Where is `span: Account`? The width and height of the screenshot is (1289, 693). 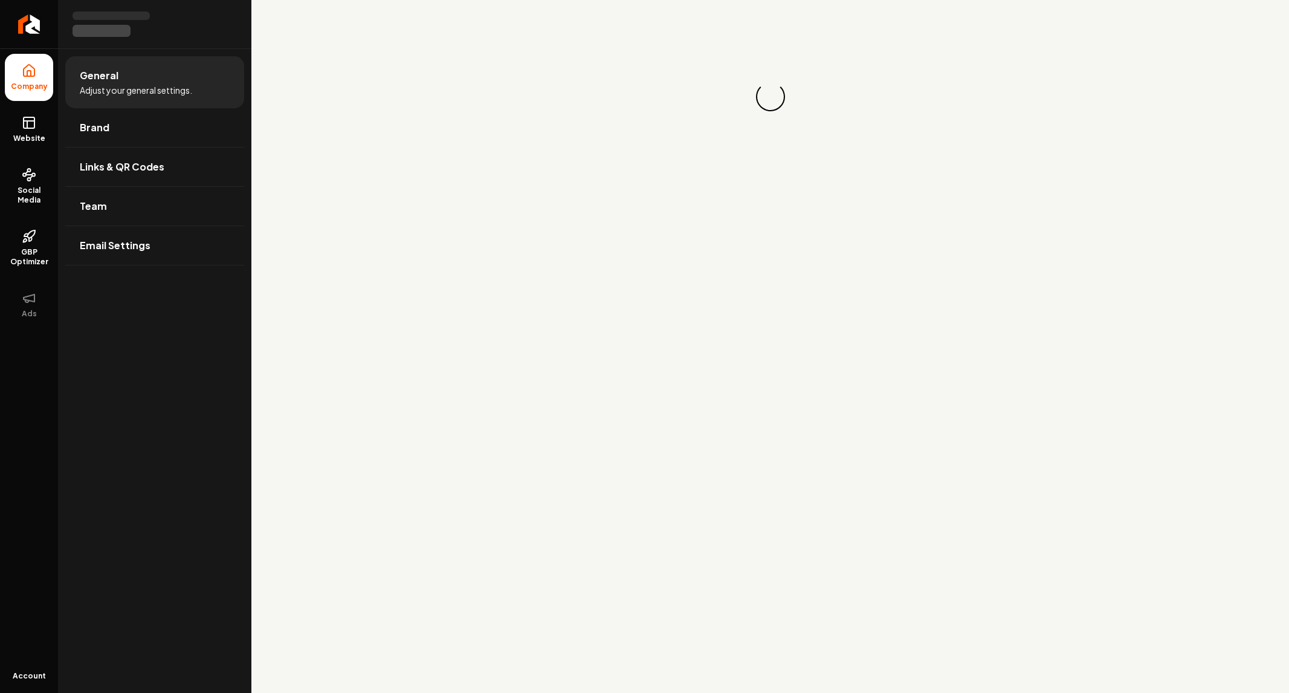 span: Account is located at coordinates (29, 676).